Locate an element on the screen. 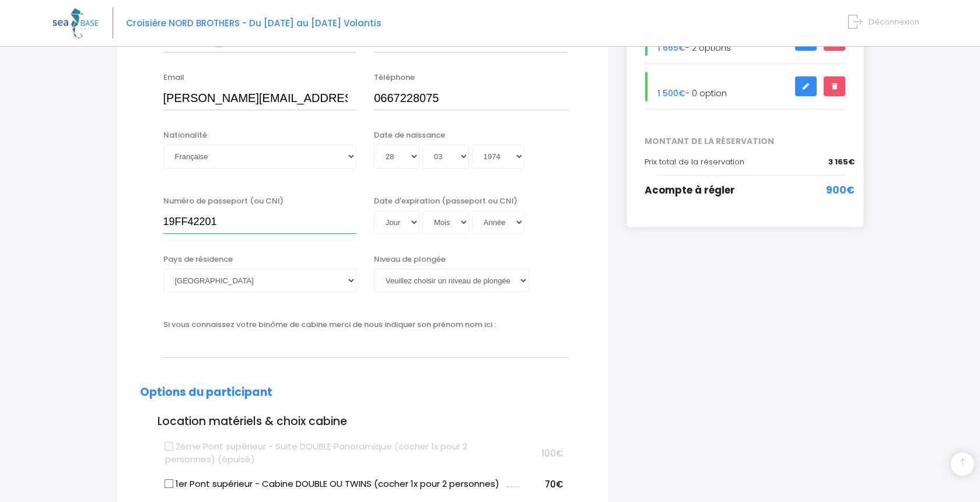 Image resolution: width=980 pixels, height=502 pixels. span: 900€ is located at coordinates (840, 191).